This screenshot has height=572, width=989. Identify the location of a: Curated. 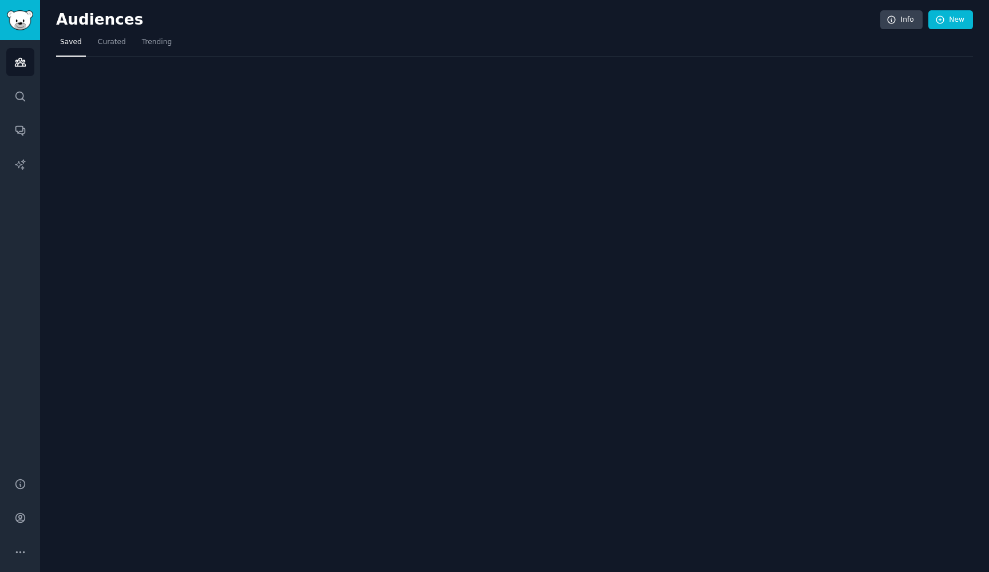
(112, 45).